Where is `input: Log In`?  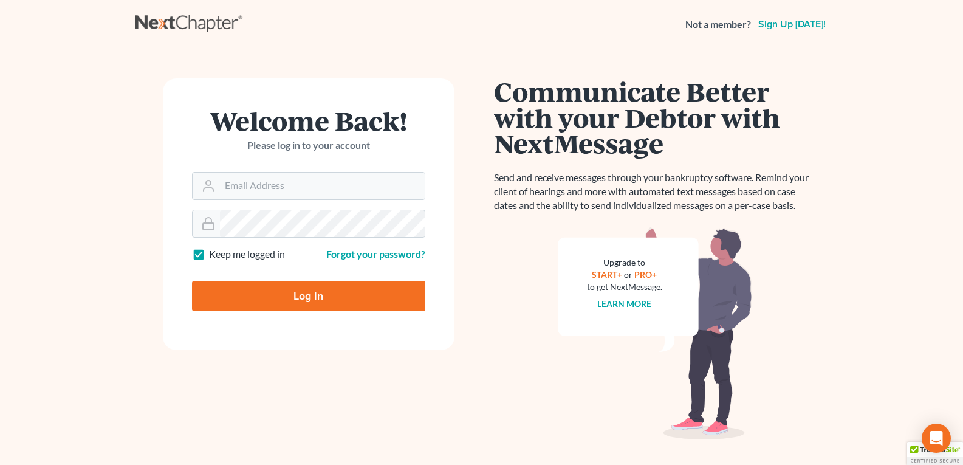
input: Log In is located at coordinates (309, 296).